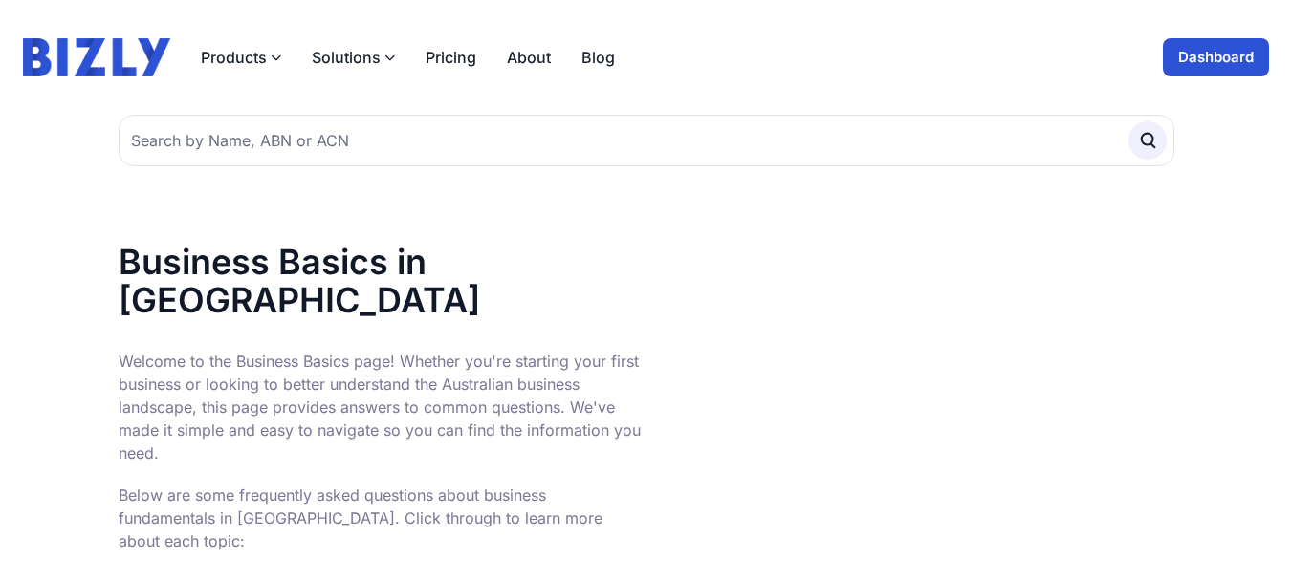 This screenshot has width=1292, height=580. I want to click on button: Solutions, so click(353, 57).